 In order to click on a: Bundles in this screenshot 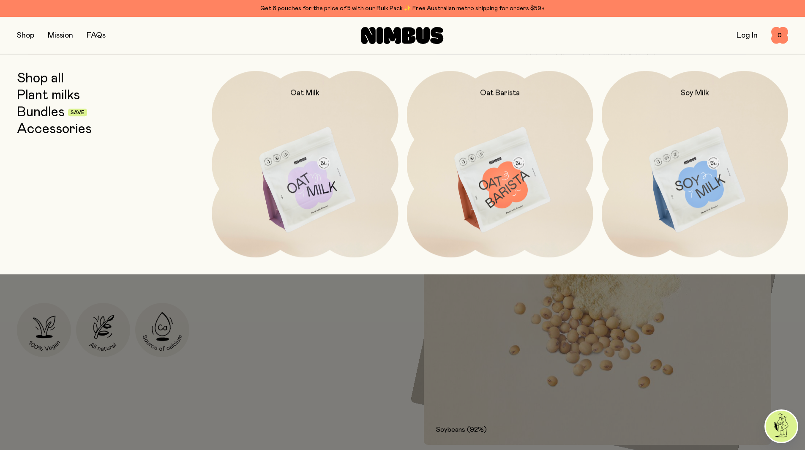, I will do `click(41, 112)`.